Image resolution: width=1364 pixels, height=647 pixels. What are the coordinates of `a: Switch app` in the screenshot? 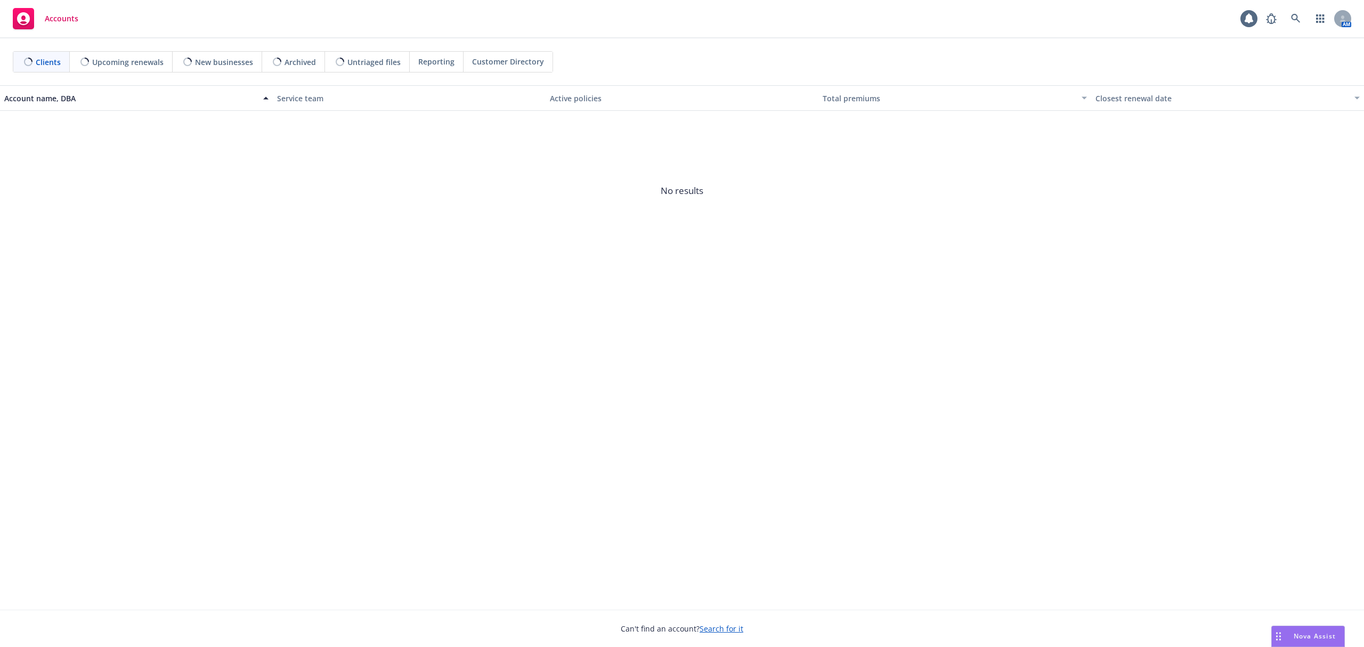 It's located at (1321, 19).